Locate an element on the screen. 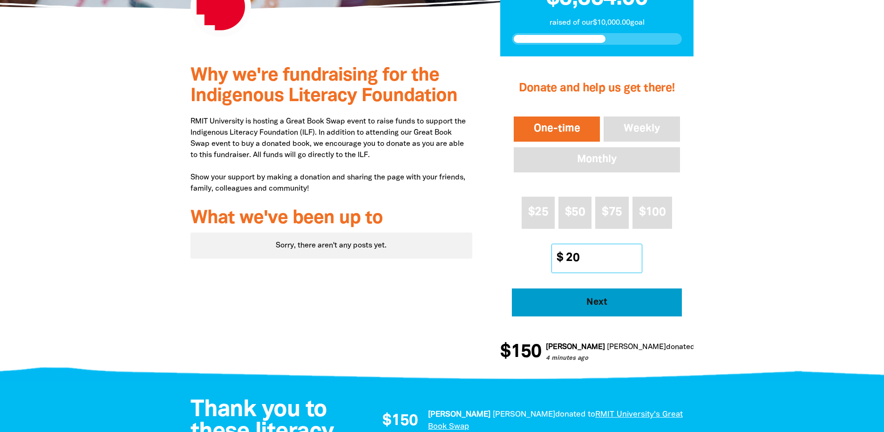  button: Monthly is located at coordinates (597, 160).